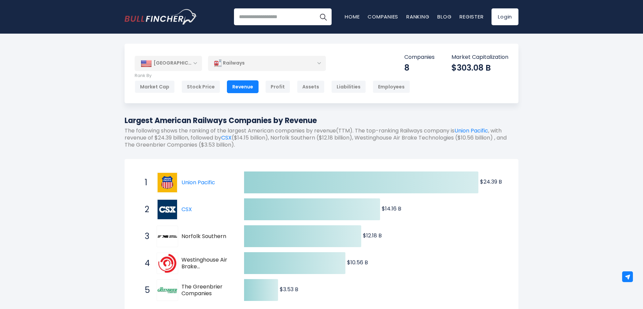 This screenshot has height=309, width=643. What do you see at coordinates (491, 182) in the screenshot?
I see `text: $24.39 B` at bounding box center [491, 182].